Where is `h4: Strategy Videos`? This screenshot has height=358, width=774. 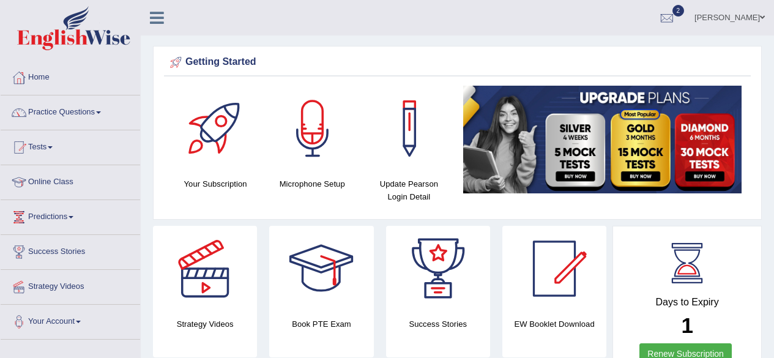
h4: Strategy Videos is located at coordinates (205, 324).